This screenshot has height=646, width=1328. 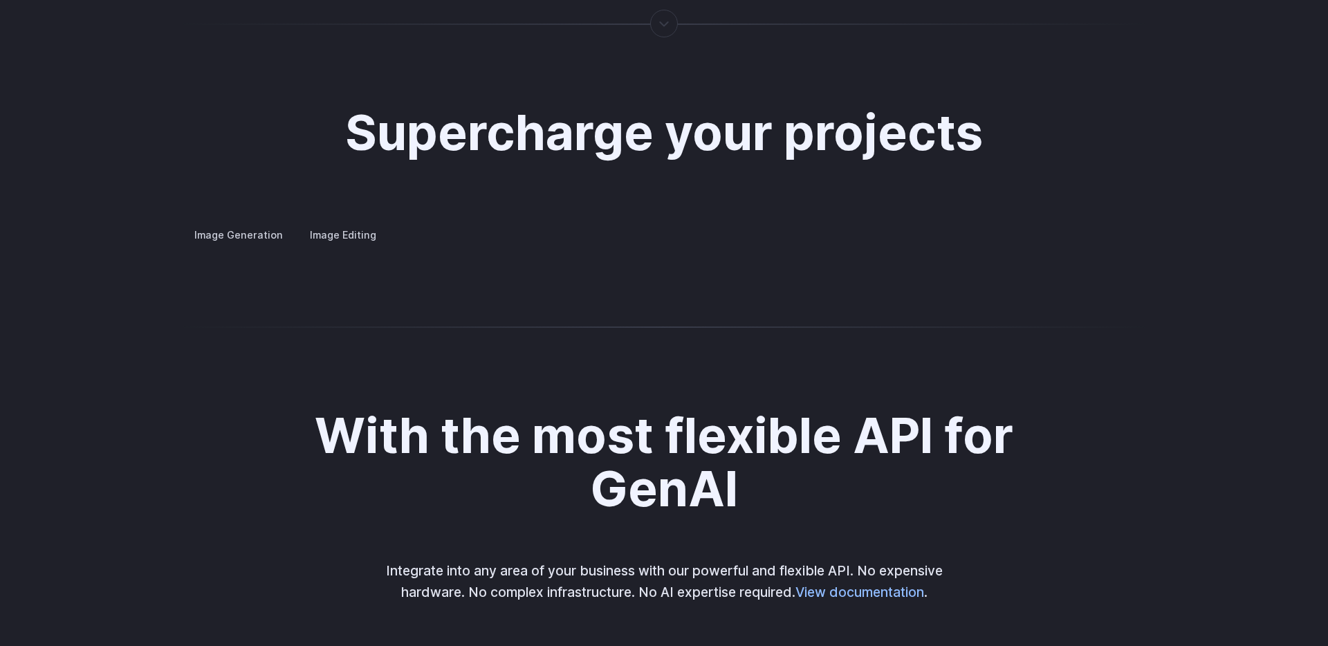 I want to click on h2: Supercharge your projects, so click(x=664, y=133).